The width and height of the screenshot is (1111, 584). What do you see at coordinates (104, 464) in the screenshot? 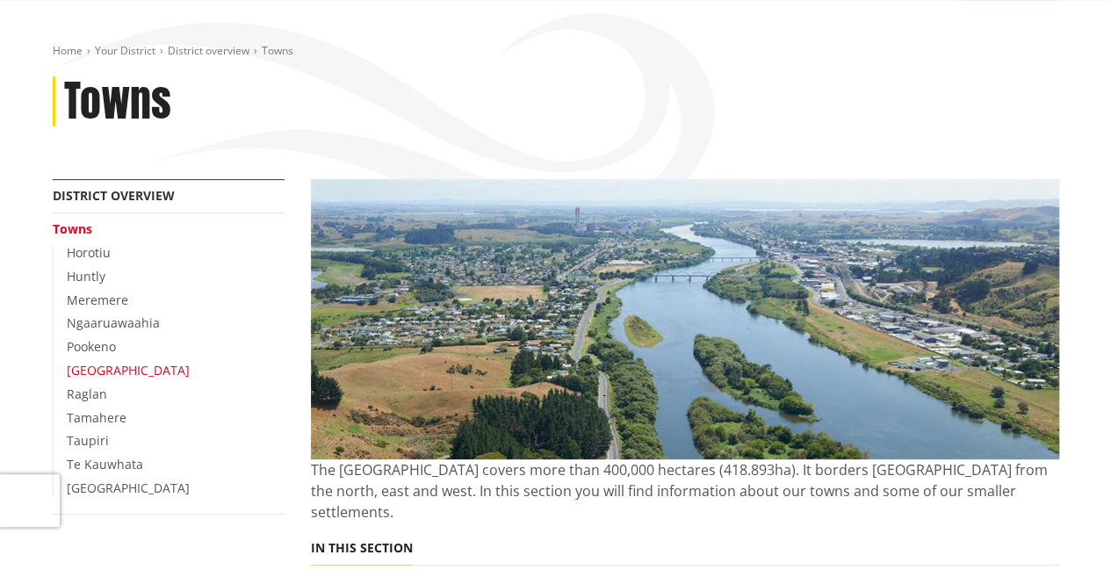
I see `a: Te Kauwhata` at bounding box center [104, 464].